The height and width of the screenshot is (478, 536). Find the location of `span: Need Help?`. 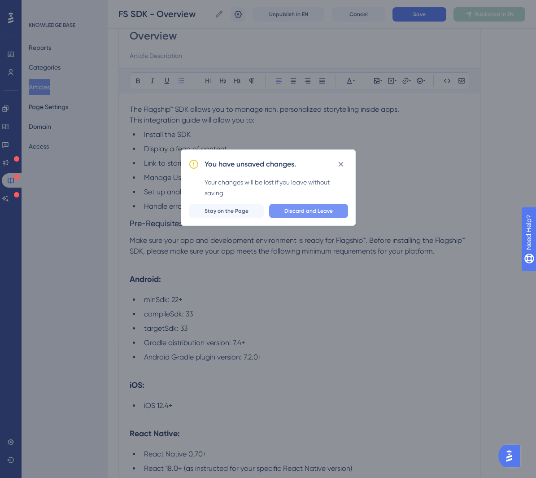

span: Need Help? is located at coordinates (39, 8).